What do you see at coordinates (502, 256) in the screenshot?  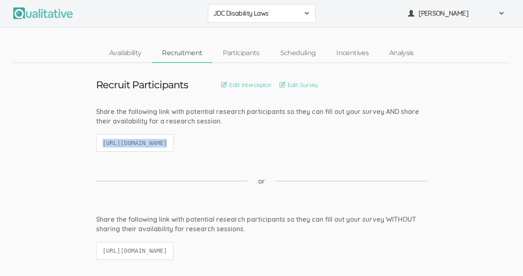 I see `div: Chat Widget` at bounding box center [502, 256].